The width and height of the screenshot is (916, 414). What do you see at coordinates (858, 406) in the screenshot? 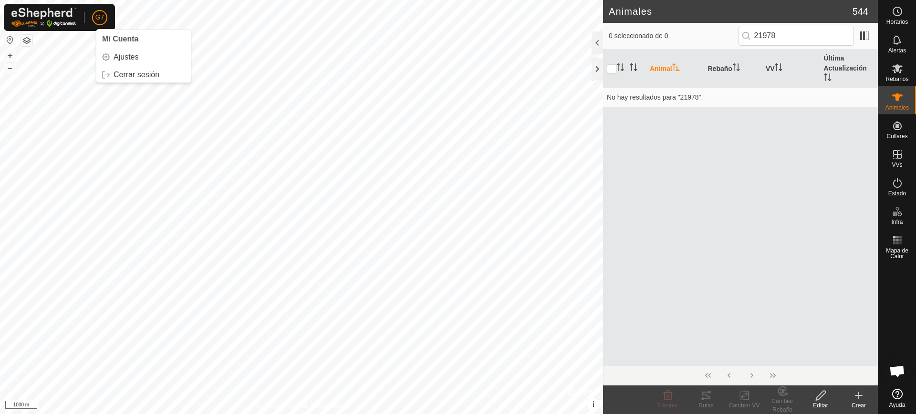
I see `div: Crear` at bounding box center [858, 406].